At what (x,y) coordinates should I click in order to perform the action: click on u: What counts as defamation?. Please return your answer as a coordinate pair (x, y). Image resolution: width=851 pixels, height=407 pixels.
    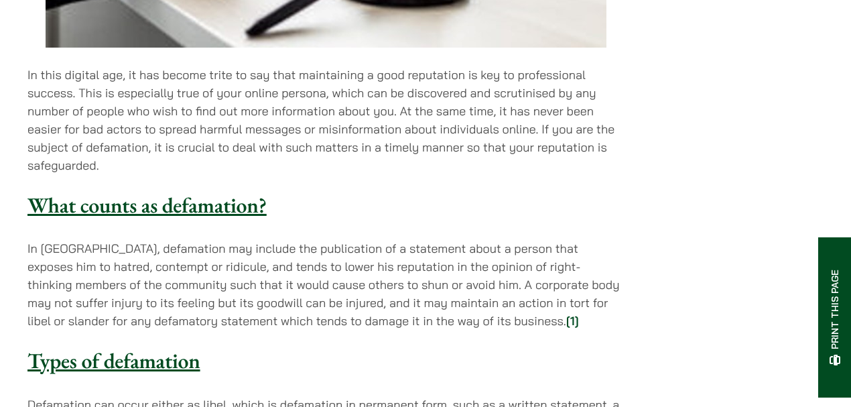
    Looking at the image, I should click on (147, 205).